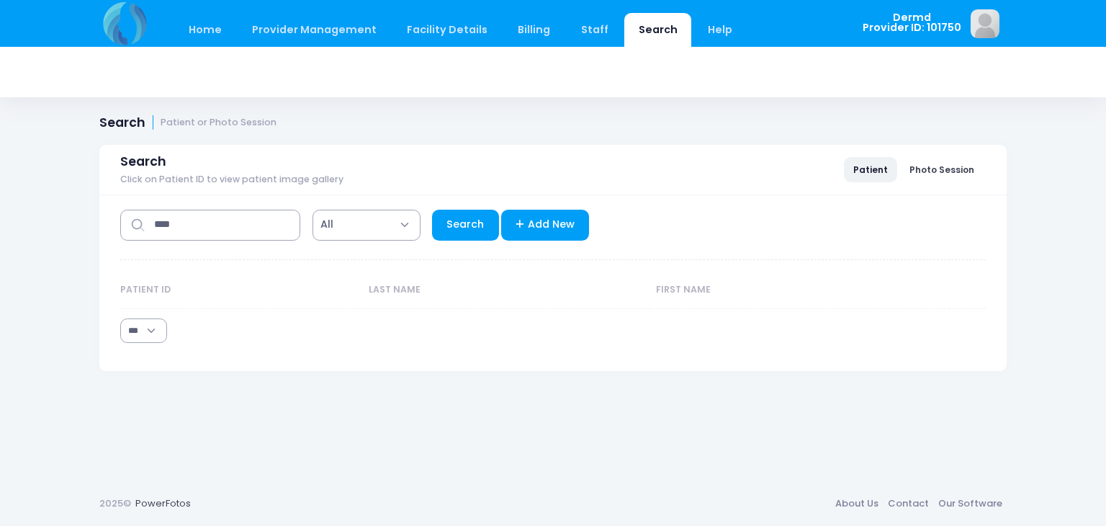 Image resolution: width=1106 pixels, height=526 pixels. Describe the element at coordinates (720, 30) in the screenshot. I see `a: Help` at that location.